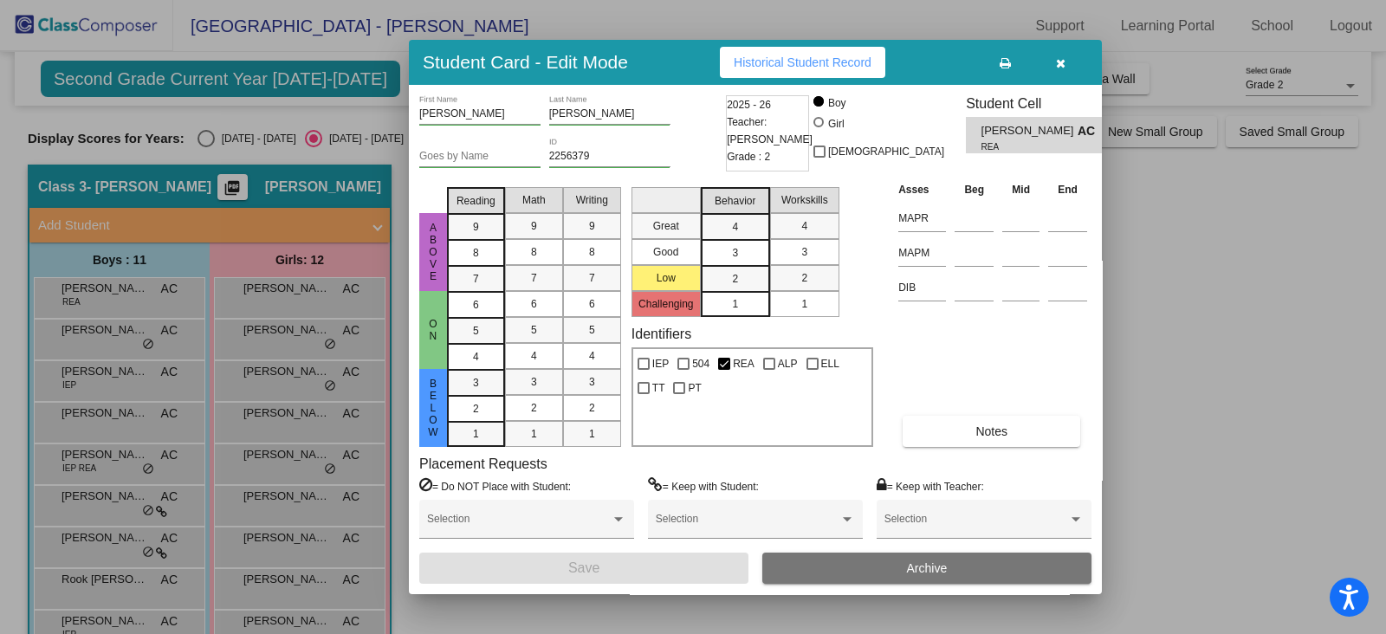 The width and height of the screenshot is (1386, 634). I want to click on span: ELL, so click(830, 364).